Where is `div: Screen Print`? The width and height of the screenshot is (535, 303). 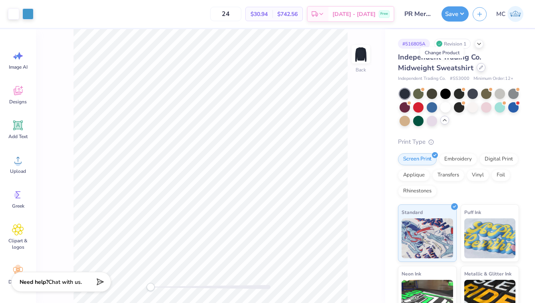
div: Screen Print is located at coordinates (417, 159).